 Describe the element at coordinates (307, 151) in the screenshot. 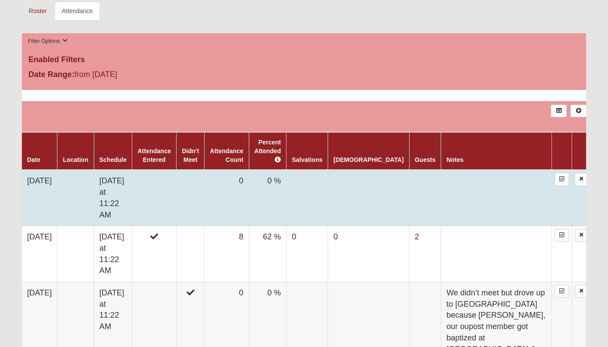

I see `th: Salvations` at that location.